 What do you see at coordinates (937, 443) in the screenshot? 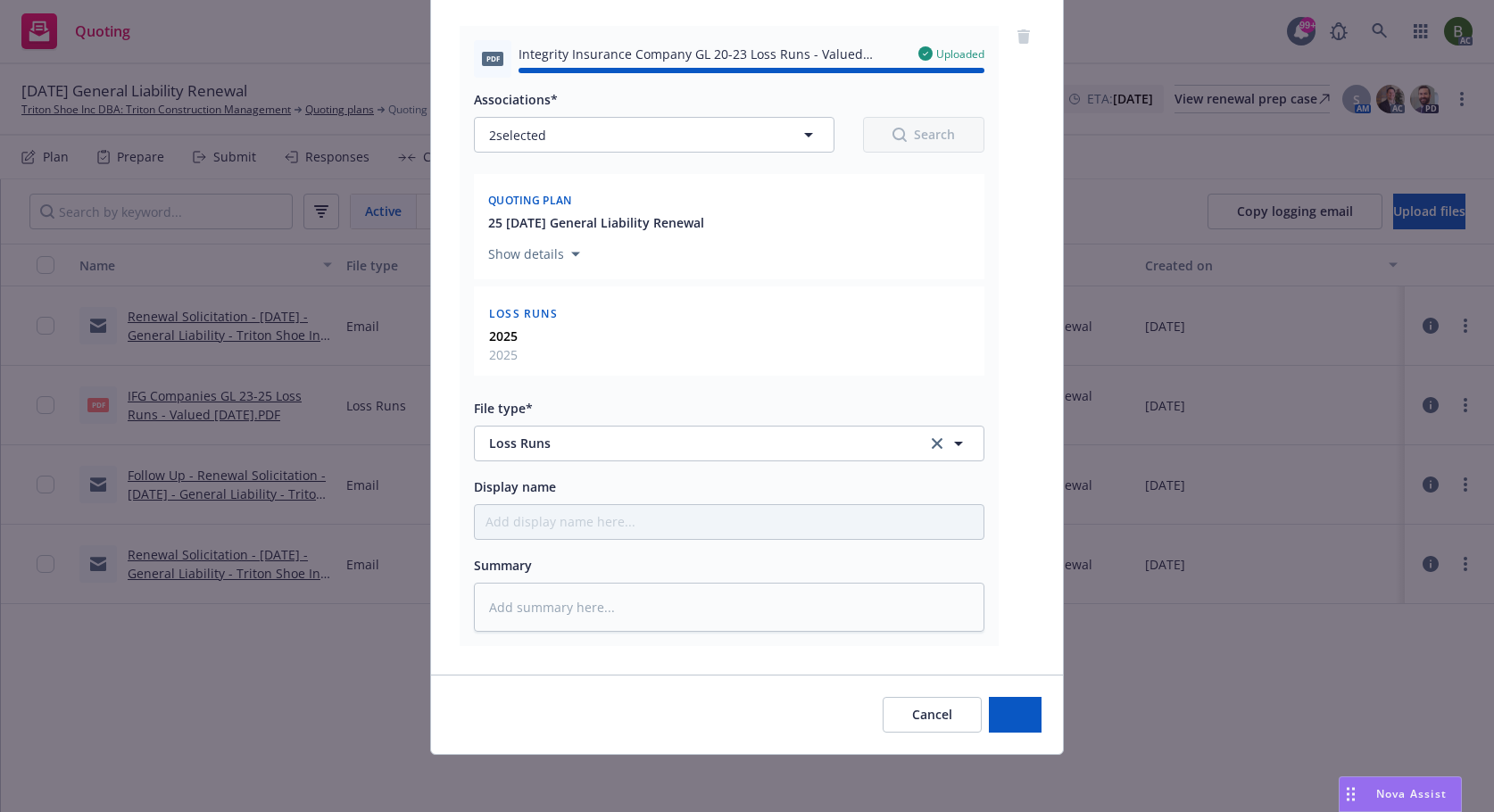
I see `a: clear selection` at bounding box center [937, 443].